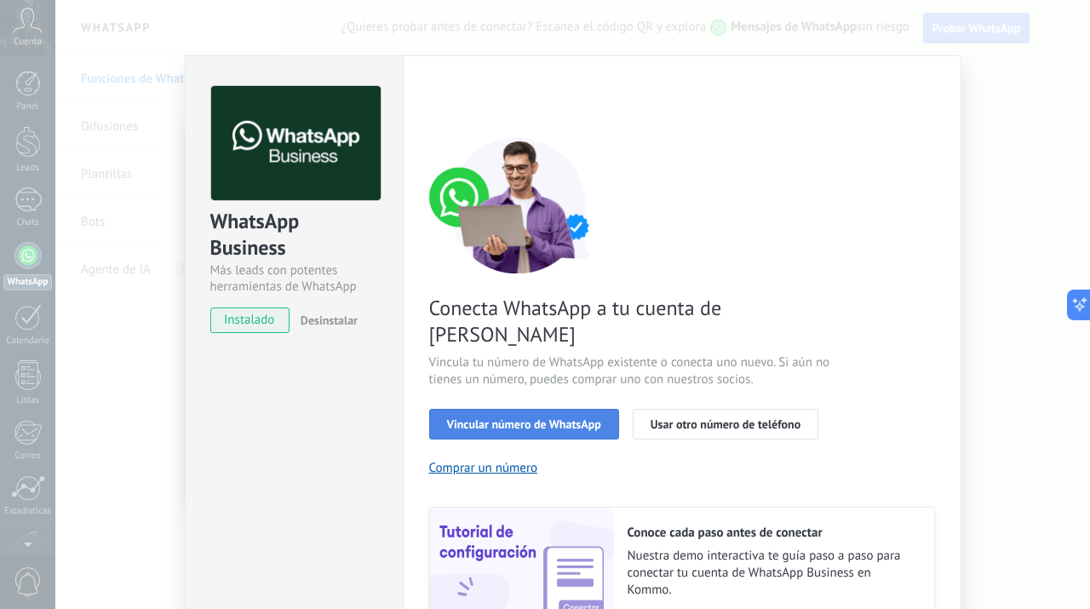 The image size is (1090, 609). What do you see at coordinates (726, 424) in the screenshot?
I see `button: Usar otro número de teléfono` at bounding box center [726, 424].